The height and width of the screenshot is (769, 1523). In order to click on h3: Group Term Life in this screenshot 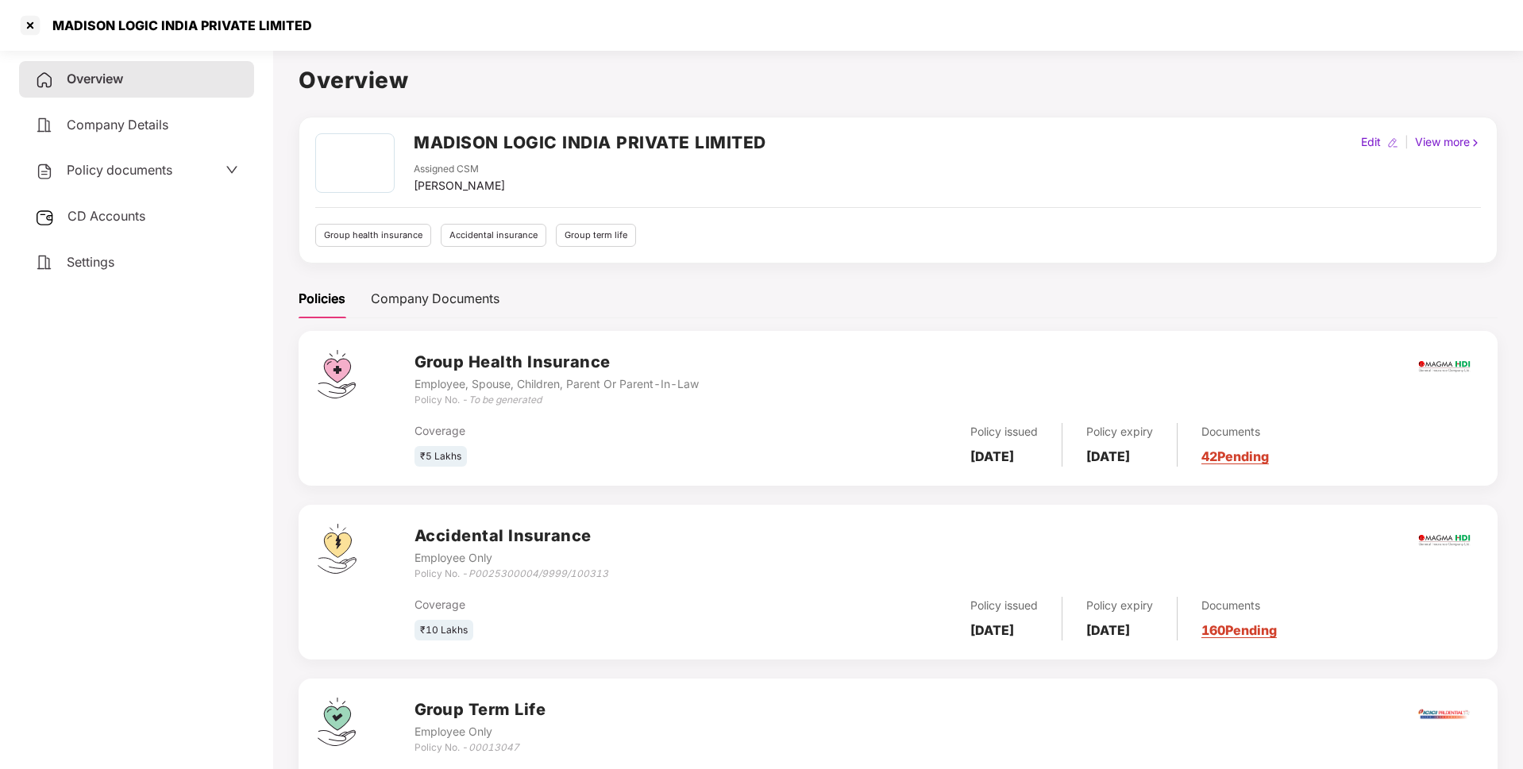, I will do `click(480, 710)`.